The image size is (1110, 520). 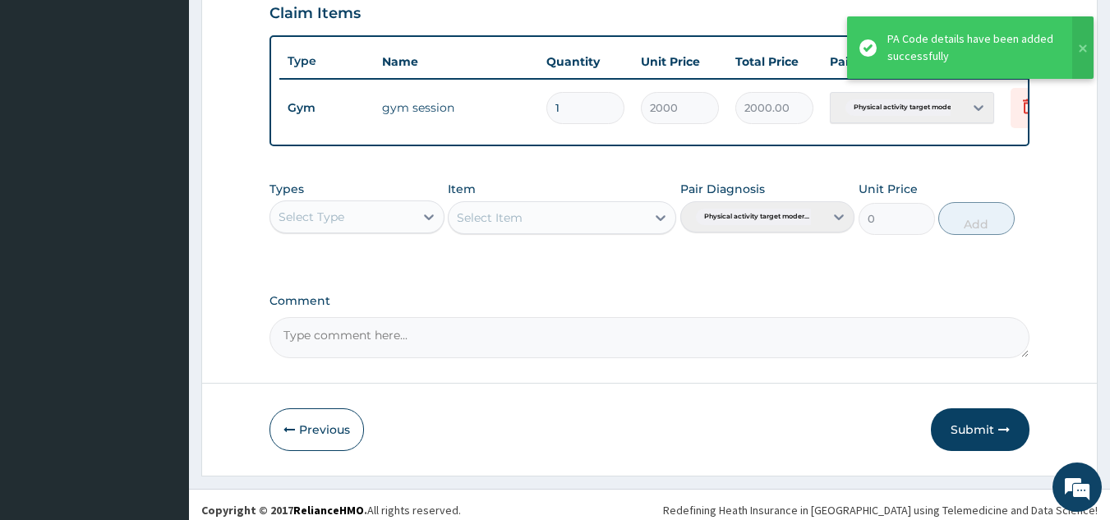 I want to click on a: RelianceHMO, so click(x=329, y=510).